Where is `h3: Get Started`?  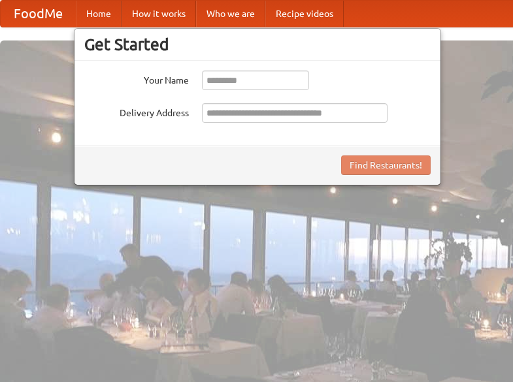
h3: Get Started is located at coordinates (257, 44).